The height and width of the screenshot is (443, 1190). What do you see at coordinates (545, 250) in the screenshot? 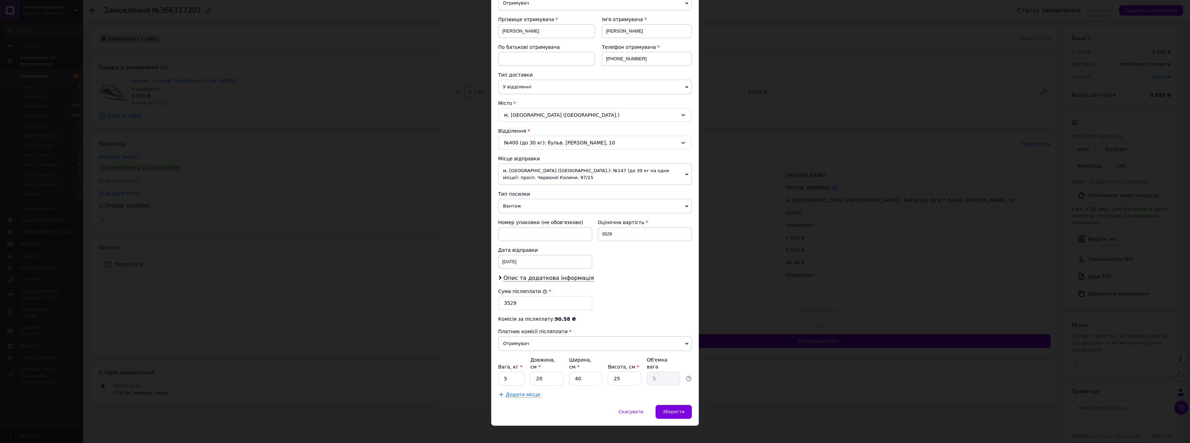
I see `div: Дата відправки` at bounding box center [545, 250].